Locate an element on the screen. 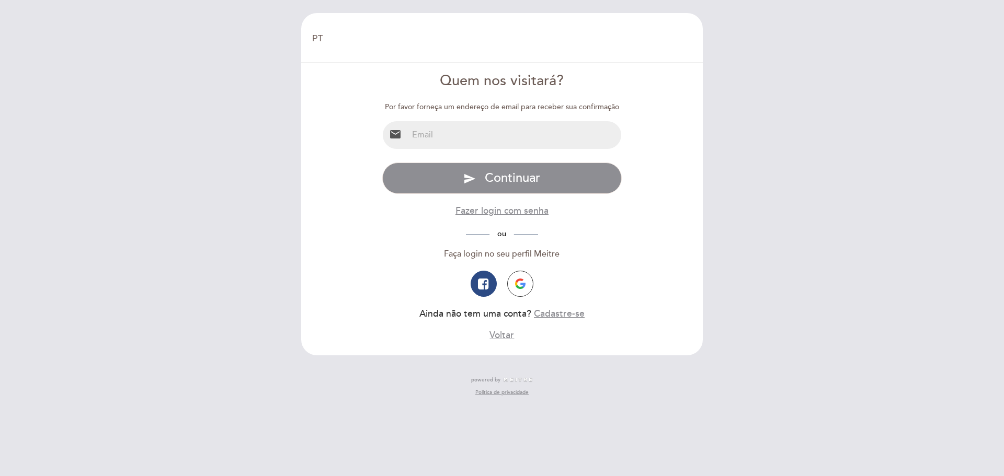 The height and width of the screenshot is (476, 1004). img: MEITRE is located at coordinates (517, 380).